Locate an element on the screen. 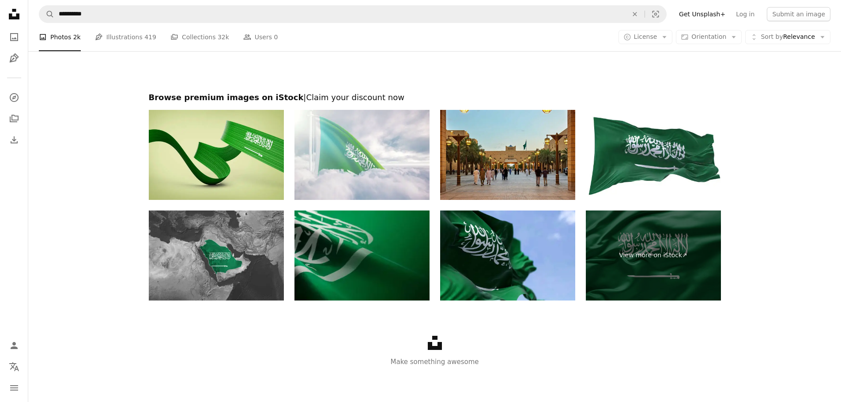  button: Visual search is located at coordinates (656, 14).